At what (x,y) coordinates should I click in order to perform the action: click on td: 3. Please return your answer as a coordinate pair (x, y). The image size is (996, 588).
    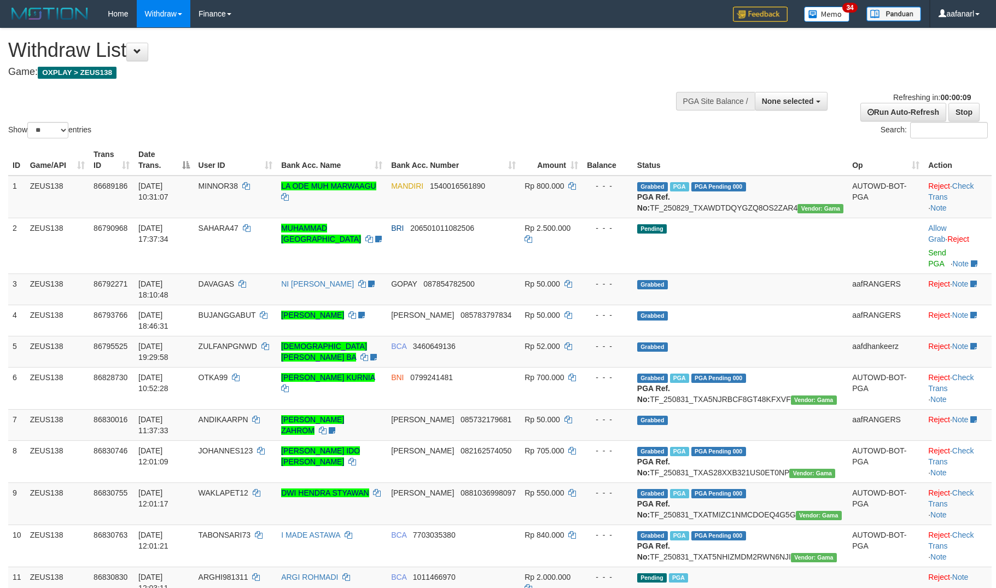
    Looking at the image, I should click on (17, 289).